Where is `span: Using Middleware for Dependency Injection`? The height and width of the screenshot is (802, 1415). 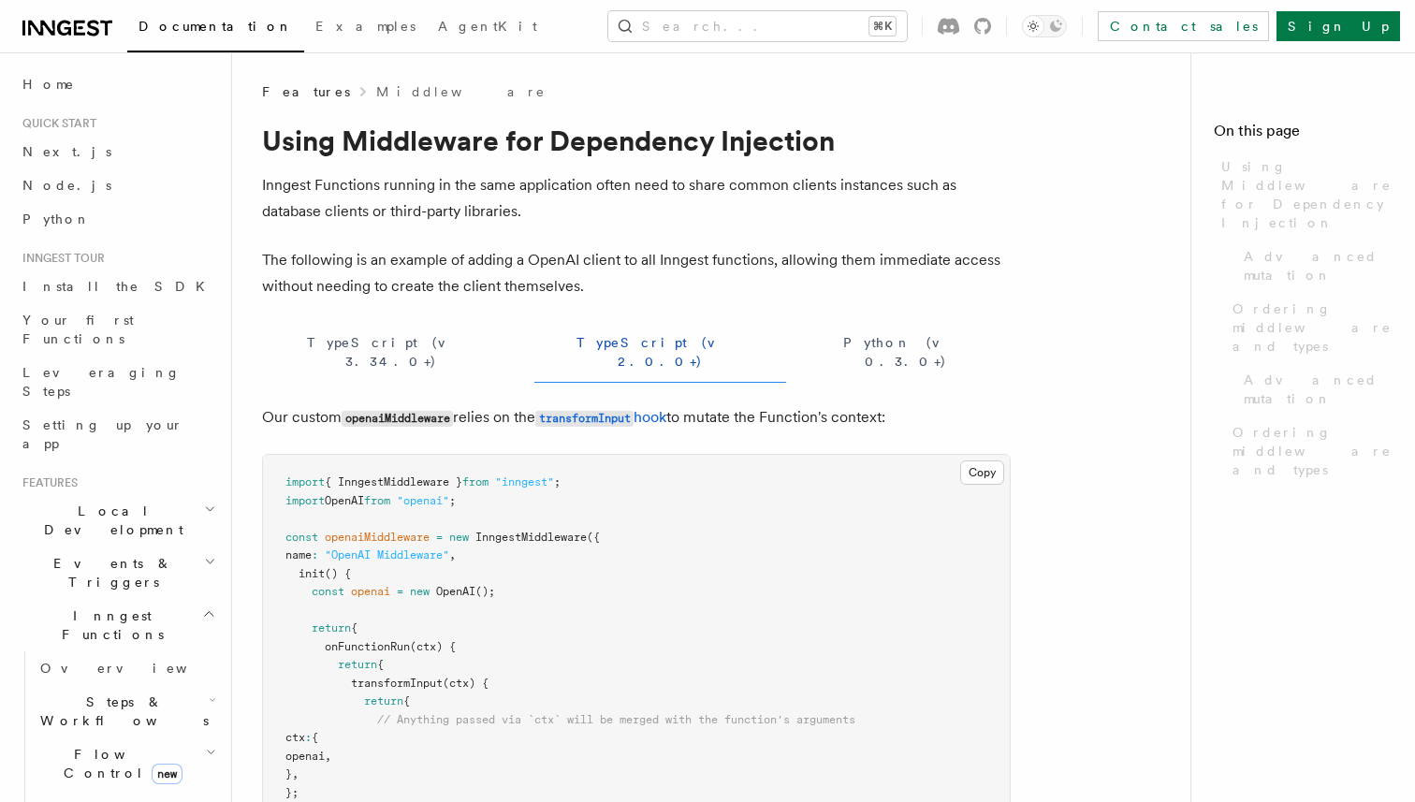 span: Using Middleware for Dependency Injection is located at coordinates (1306, 195).